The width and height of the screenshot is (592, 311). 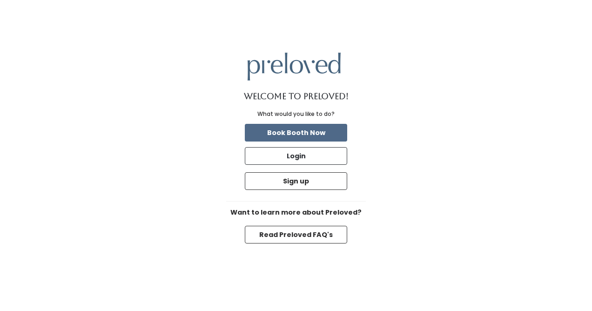 I want to click on img: preloved logo, so click(x=294, y=66).